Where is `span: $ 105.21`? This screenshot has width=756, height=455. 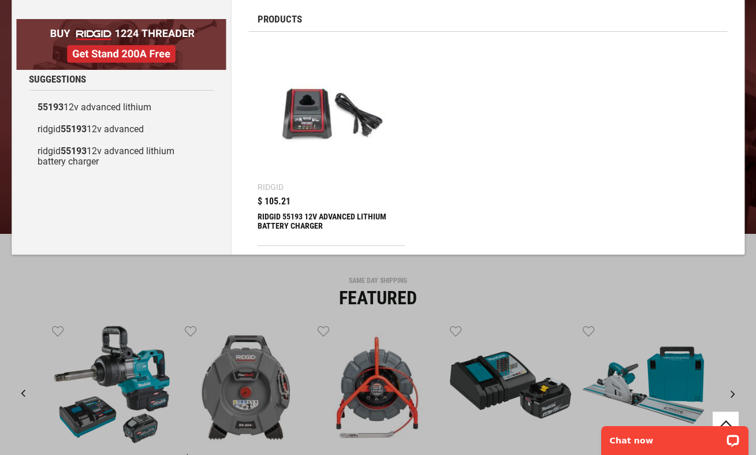
span: $ 105.21 is located at coordinates (274, 201).